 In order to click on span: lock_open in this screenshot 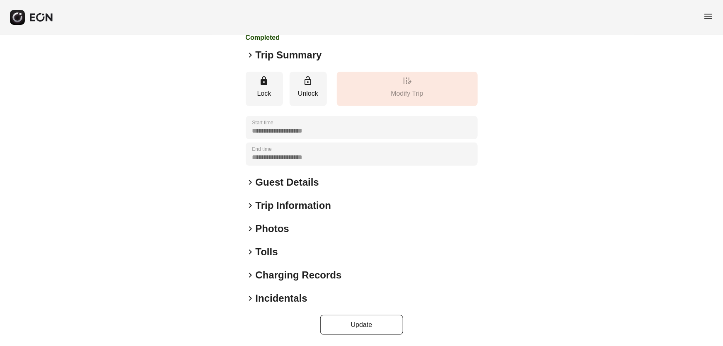, I will do `click(308, 81)`.